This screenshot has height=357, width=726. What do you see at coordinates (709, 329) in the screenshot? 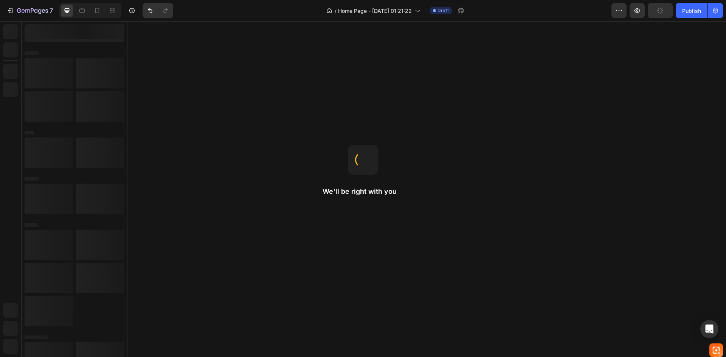
I see `div: Open Intercom Messenger` at bounding box center [709, 329].